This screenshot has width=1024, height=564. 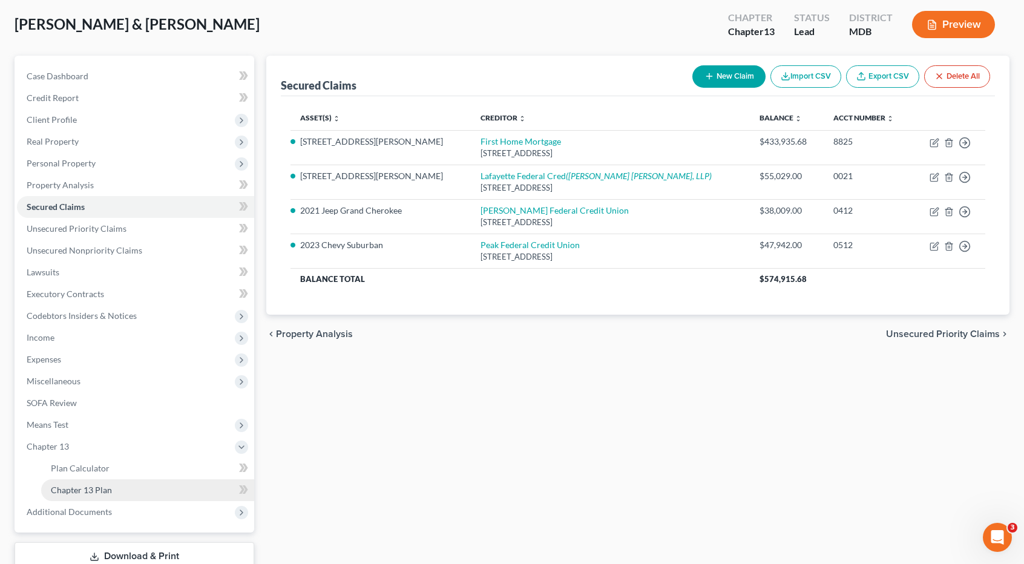 What do you see at coordinates (957, 76) in the screenshot?
I see `button: Delete All` at bounding box center [957, 76].